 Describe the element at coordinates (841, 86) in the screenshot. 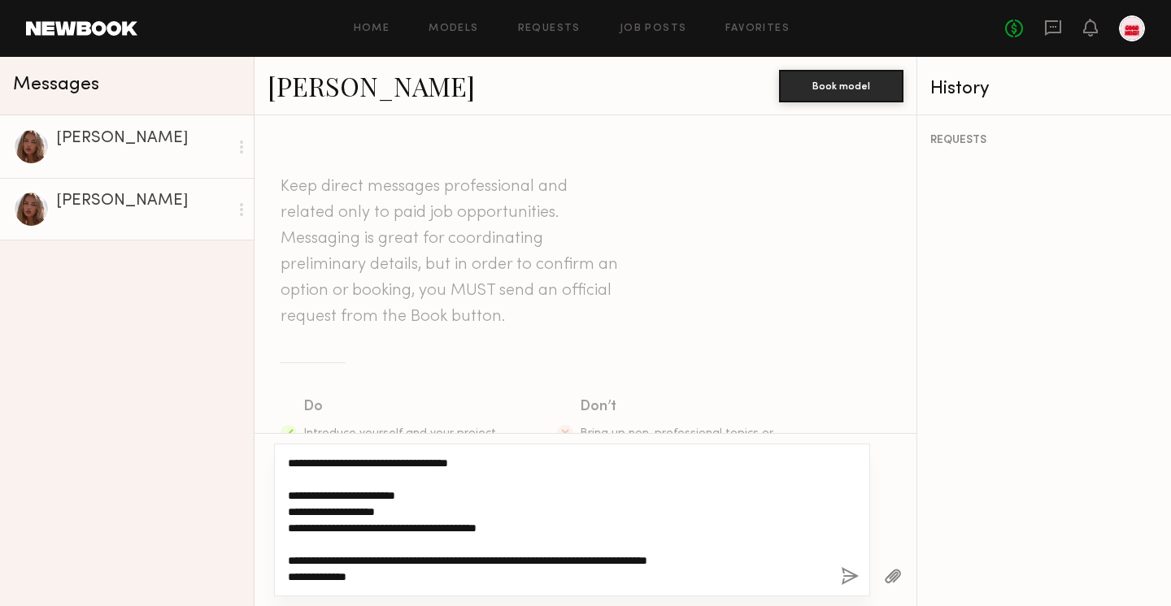

I see `button: Book model` at that location.